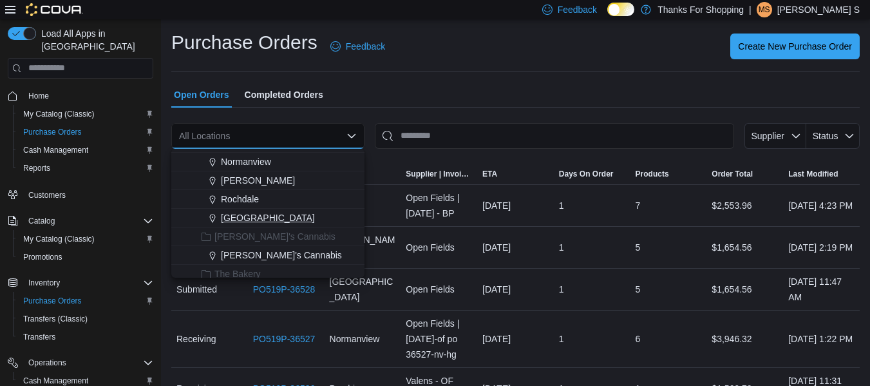  I want to click on a: Transfers (Classic), so click(55, 319).